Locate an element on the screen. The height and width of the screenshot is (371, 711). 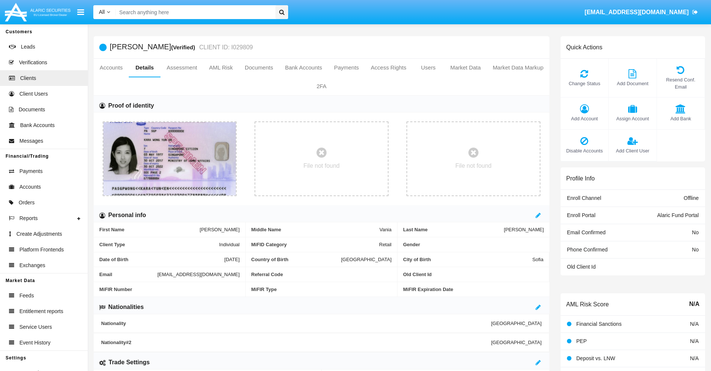
span: Individual is located at coordinates (229, 244).